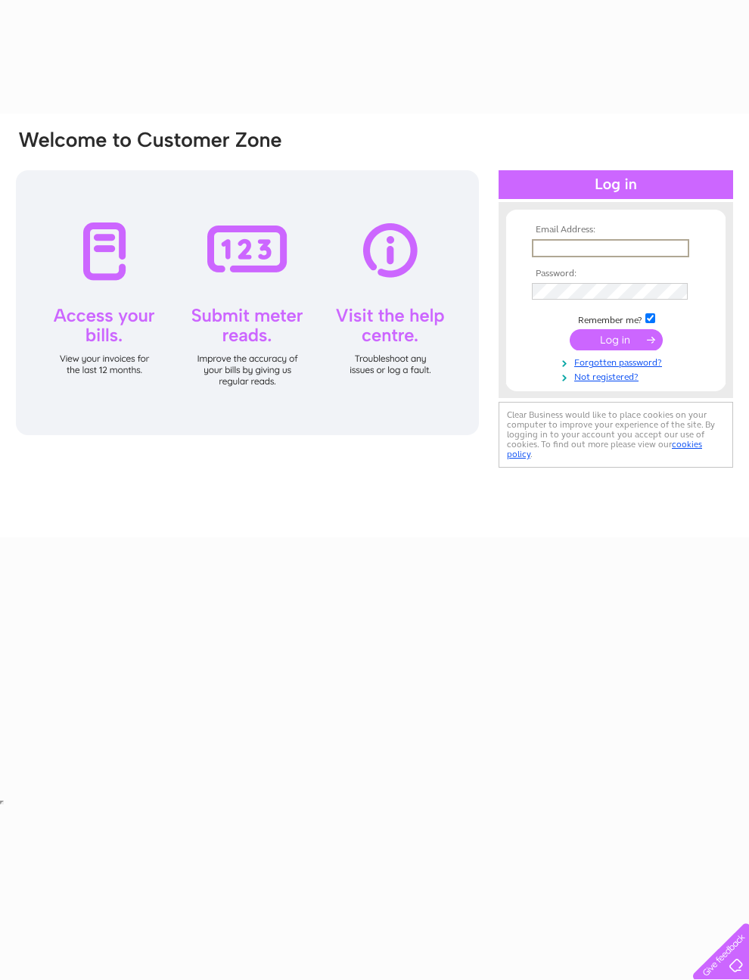 The width and height of the screenshot is (749, 980). What do you see at coordinates (616, 230) in the screenshot?
I see `th: Email Address:` at bounding box center [616, 230].